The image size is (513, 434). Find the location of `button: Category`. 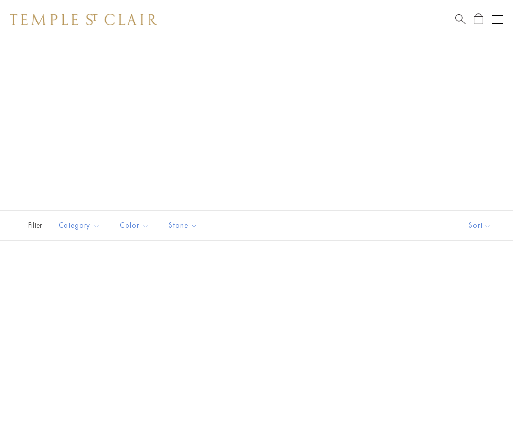

button: Category is located at coordinates (79, 225).